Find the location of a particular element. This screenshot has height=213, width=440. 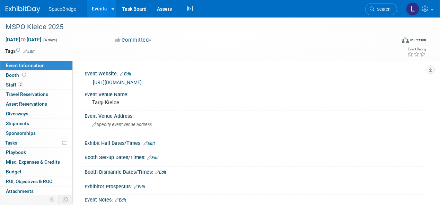

img: ExhibitDay is located at coordinates (23, 9).